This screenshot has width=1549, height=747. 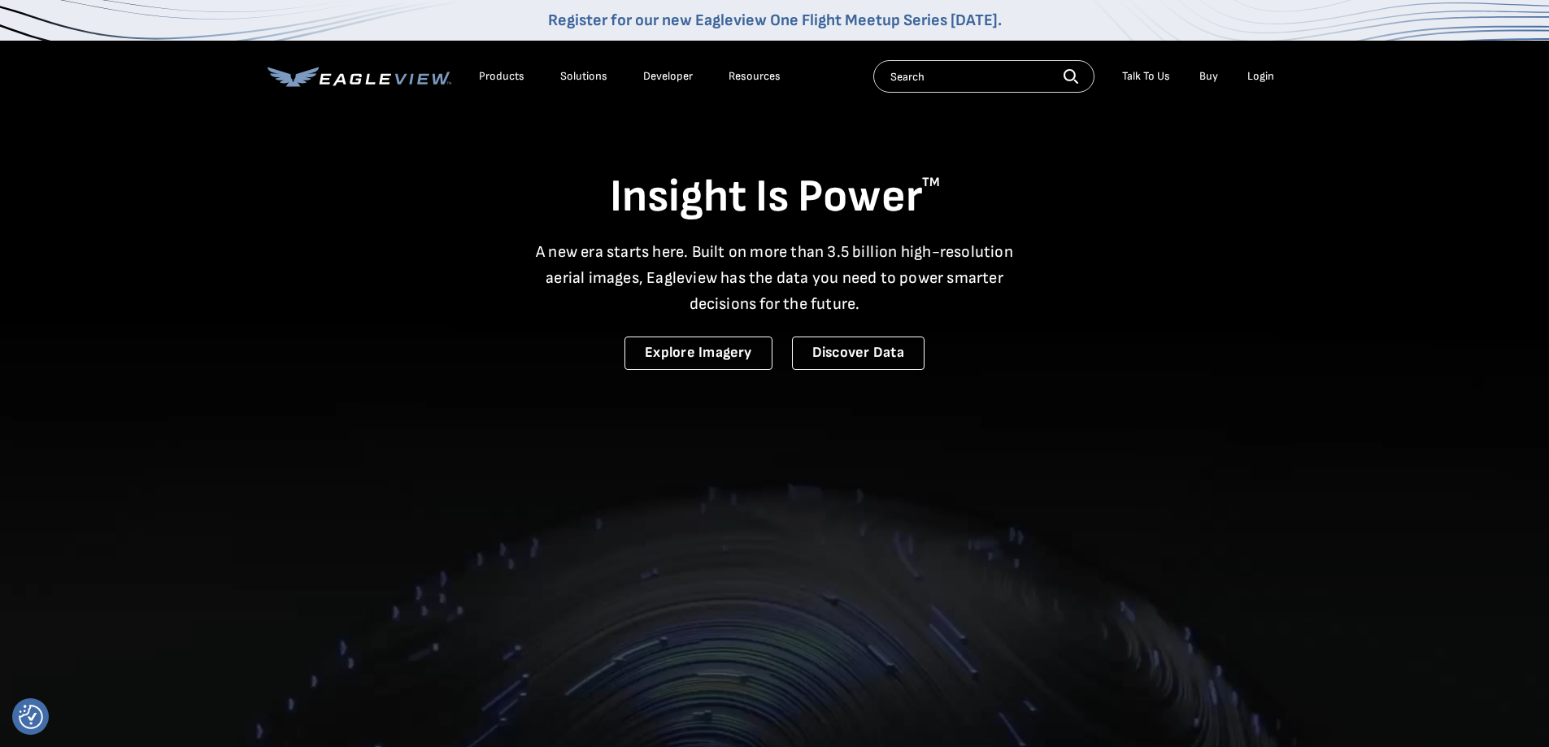 What do you see at coordinates (1146, 76) in the screenshot?
I see `div: Talk To Us` at bounding box center [1146, 76].